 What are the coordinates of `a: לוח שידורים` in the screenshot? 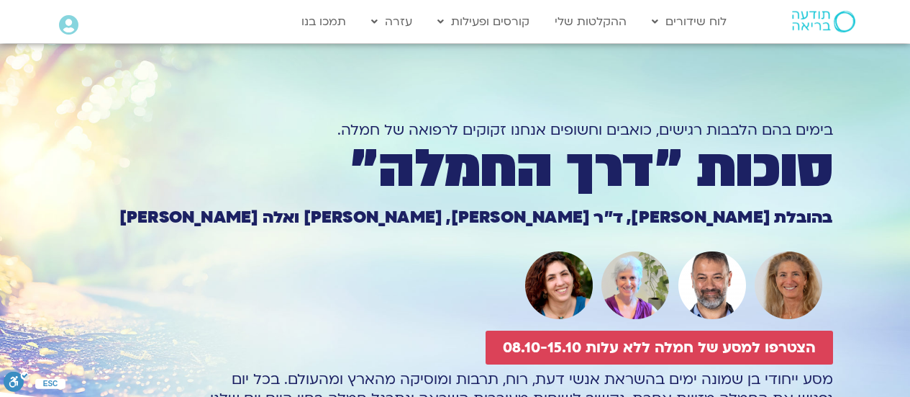 It's located at (689, 22).